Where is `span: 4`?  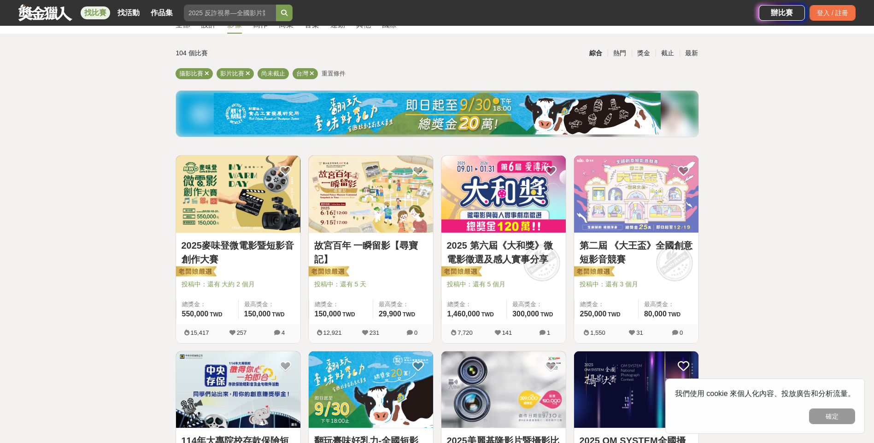 span: 4 is located at coordinates (283, 333).